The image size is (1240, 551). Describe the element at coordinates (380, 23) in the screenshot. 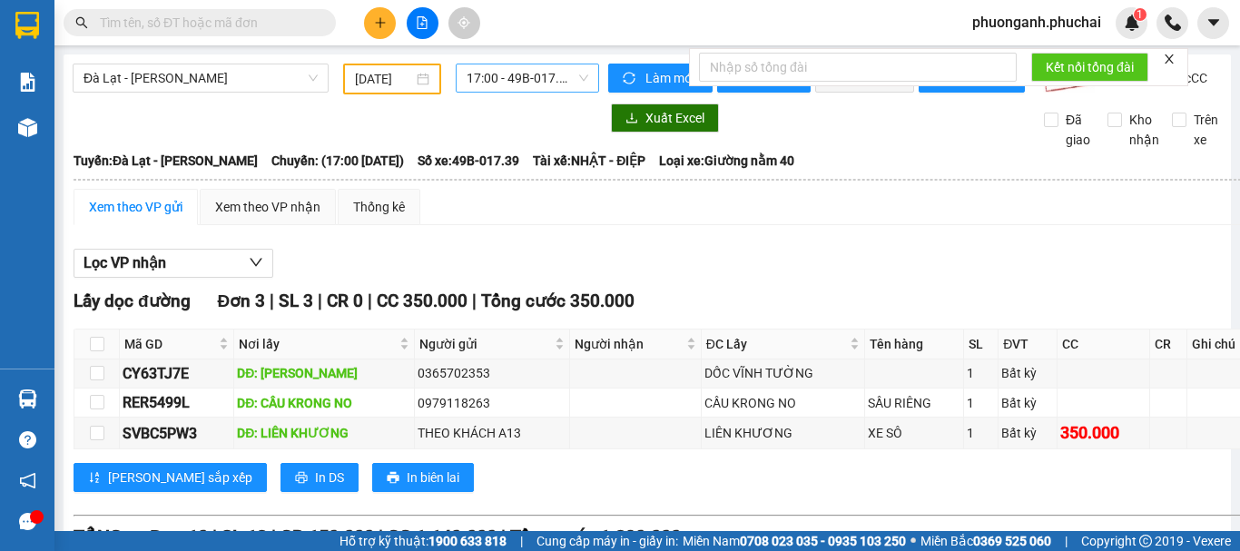

I see `button: plus` at that location.